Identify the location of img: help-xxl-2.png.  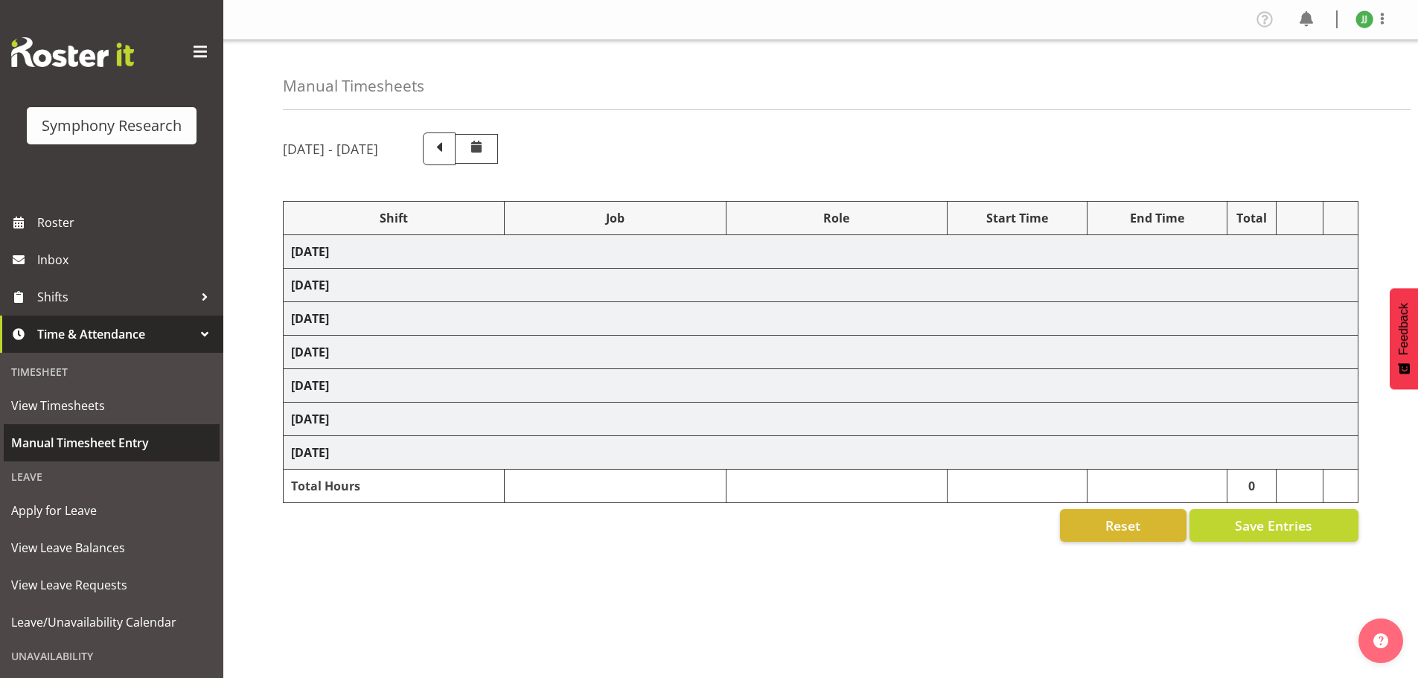
(1381, 641).